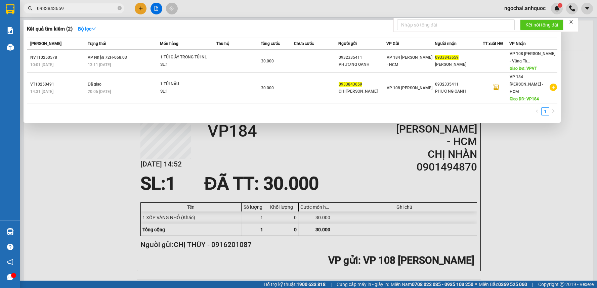 This screenshot has width=597, height=288. I want to click on button: left, so click(537, 112).